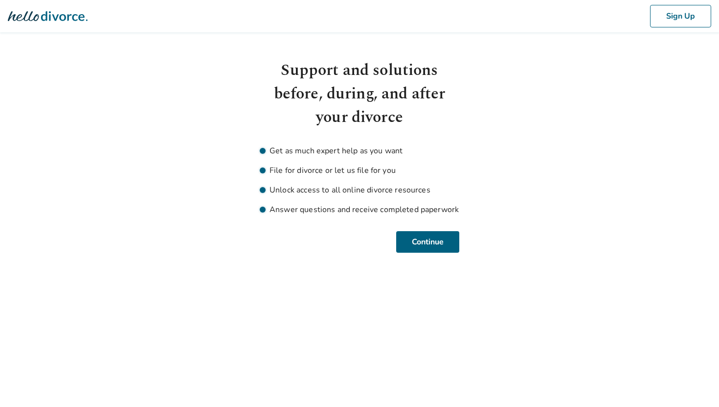 This screenshot has height=407, width=719. I want to click on h1: Support and solutions before, during, and after your divorce, so click(360, 94).